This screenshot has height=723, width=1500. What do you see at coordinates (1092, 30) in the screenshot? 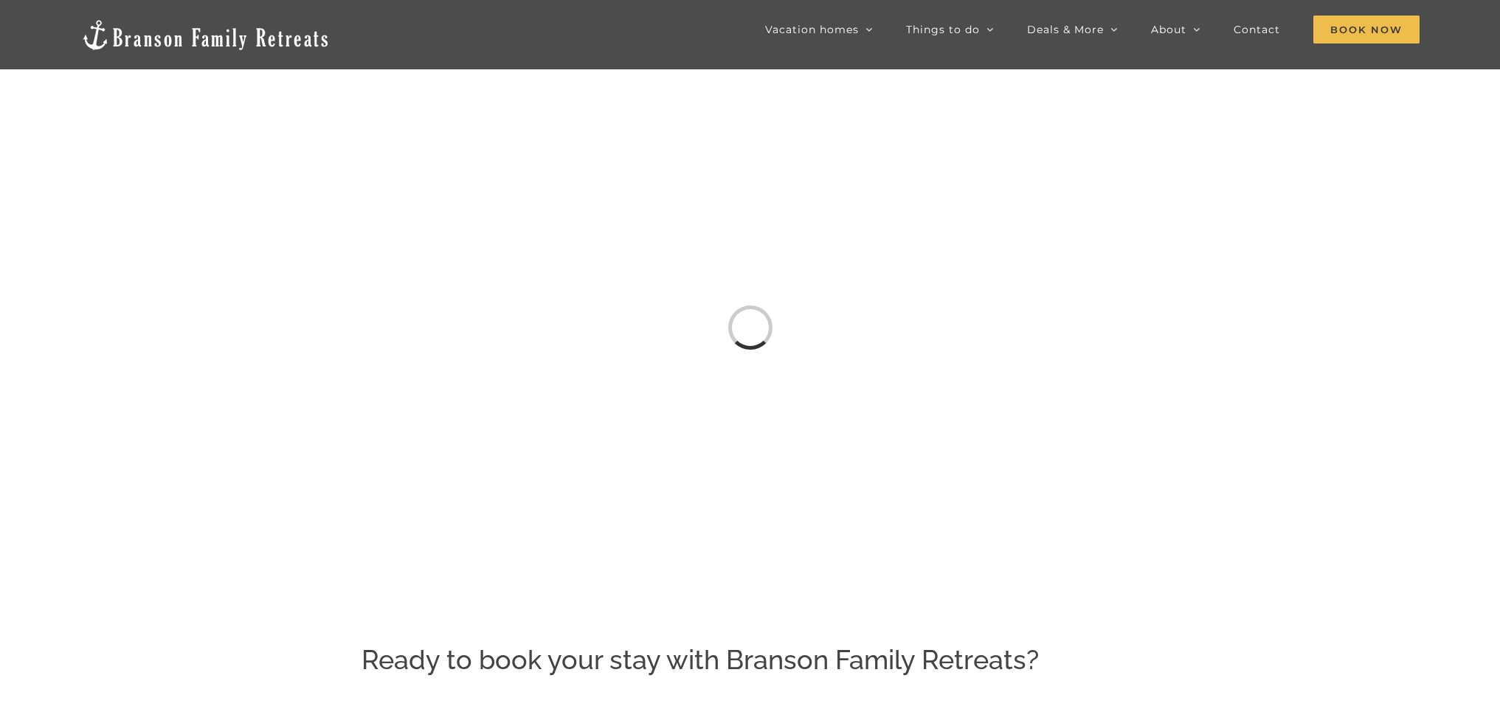
I see `nav: Main Menu` at bounding box center [1092, 30].